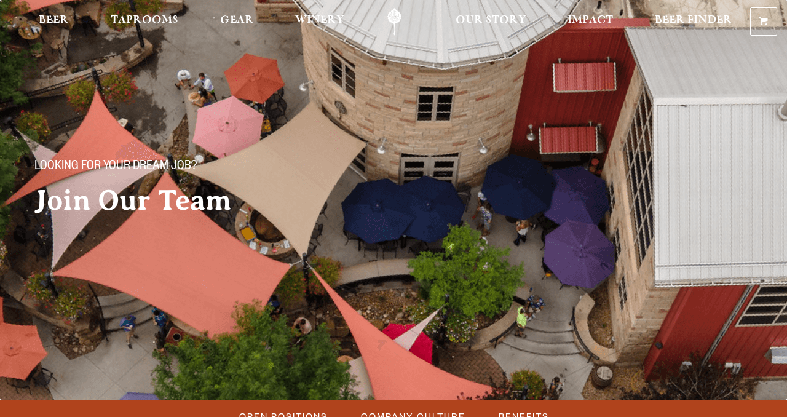  Describe the element at coordinates (320, 22) in the screenshot. I see `a: Winery` at that location.